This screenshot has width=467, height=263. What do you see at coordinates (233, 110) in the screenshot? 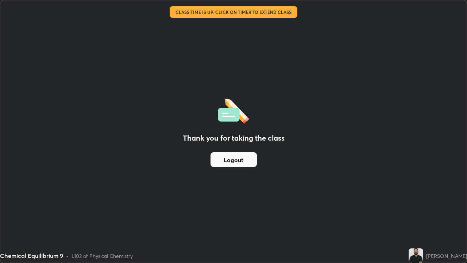
I see `img: offlineFeedback.1438e8b3.svg` at bounding box center [233, 110].